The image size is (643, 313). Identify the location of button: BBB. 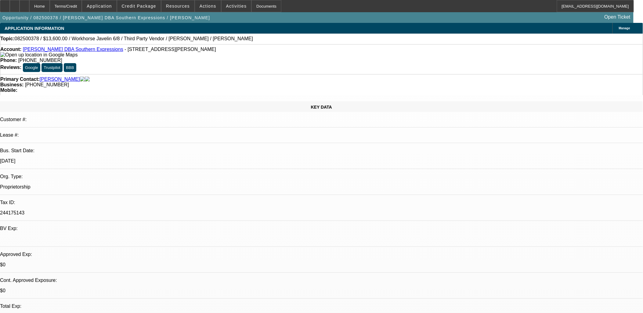
(70, 67).